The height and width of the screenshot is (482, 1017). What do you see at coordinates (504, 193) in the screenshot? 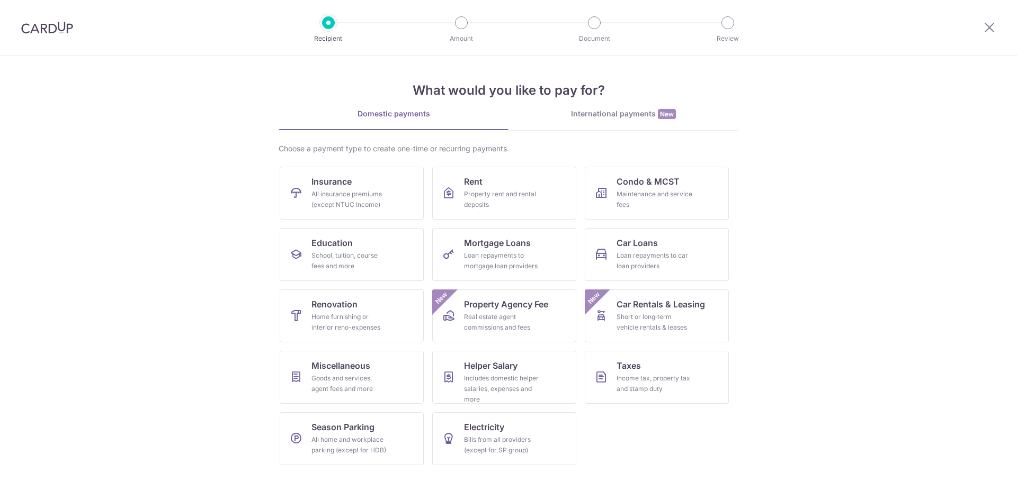
I see `a: RentProperty rent and rental deposits` at bounding box center [504, 193].